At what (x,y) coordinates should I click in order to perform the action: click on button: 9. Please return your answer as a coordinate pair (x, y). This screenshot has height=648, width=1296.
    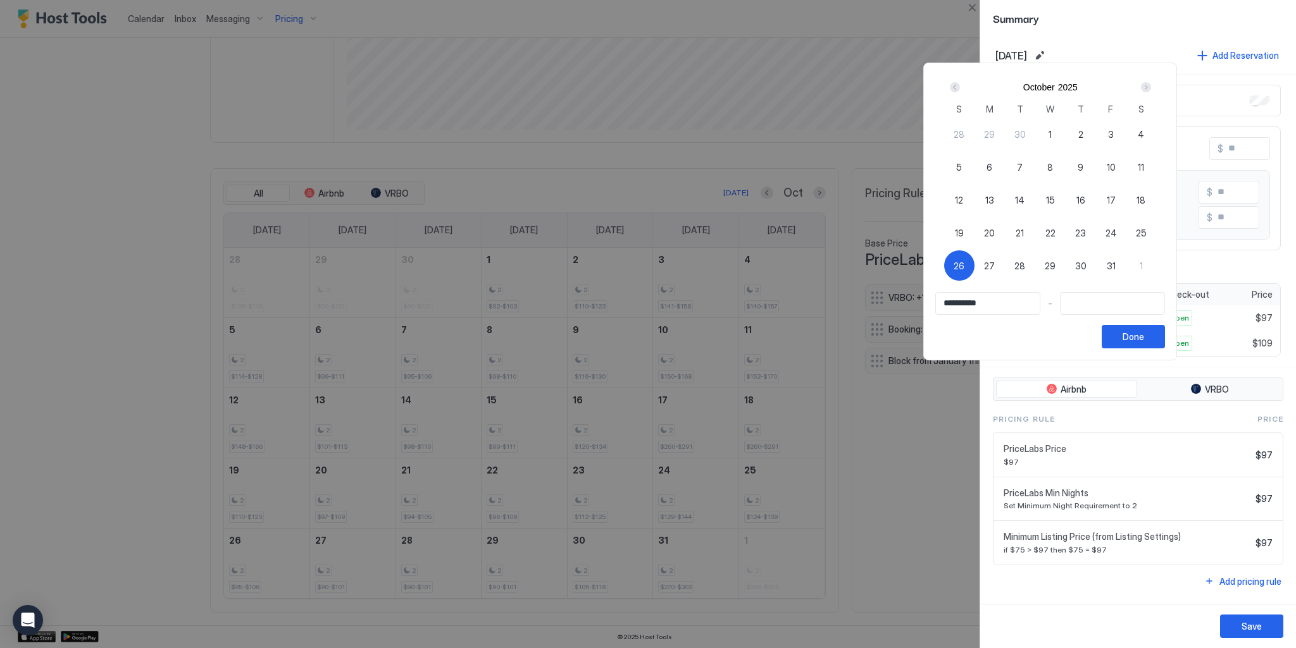
    Looking at the image, I should click on (1081, 167).